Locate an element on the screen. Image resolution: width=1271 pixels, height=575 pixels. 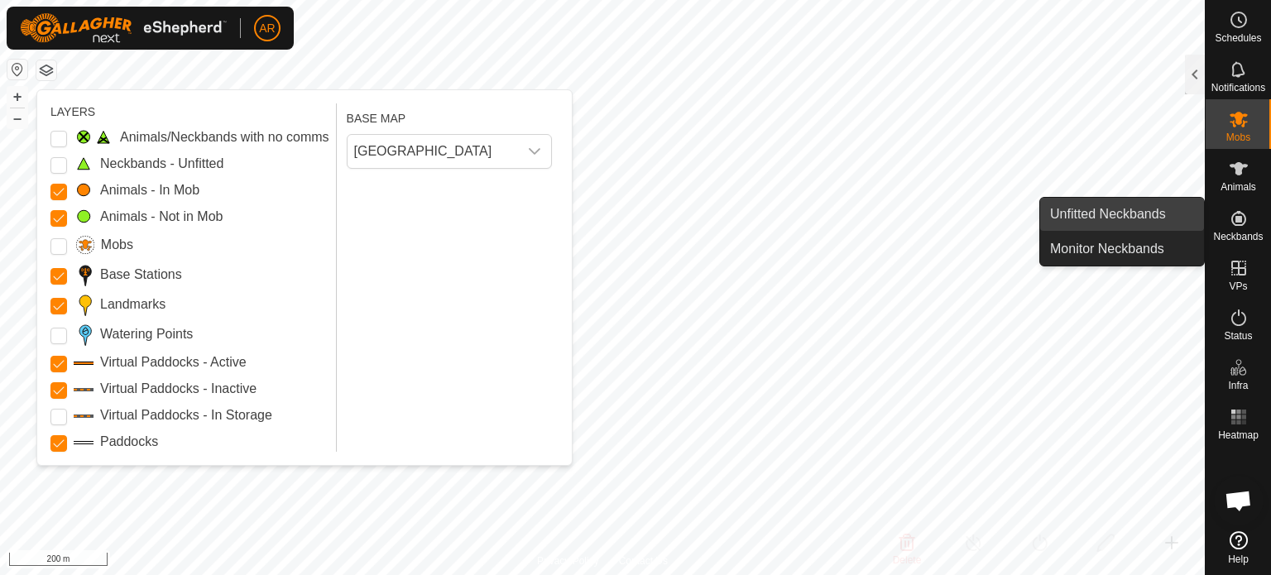
div: BASE MAP is located at coordinates (449, 115).